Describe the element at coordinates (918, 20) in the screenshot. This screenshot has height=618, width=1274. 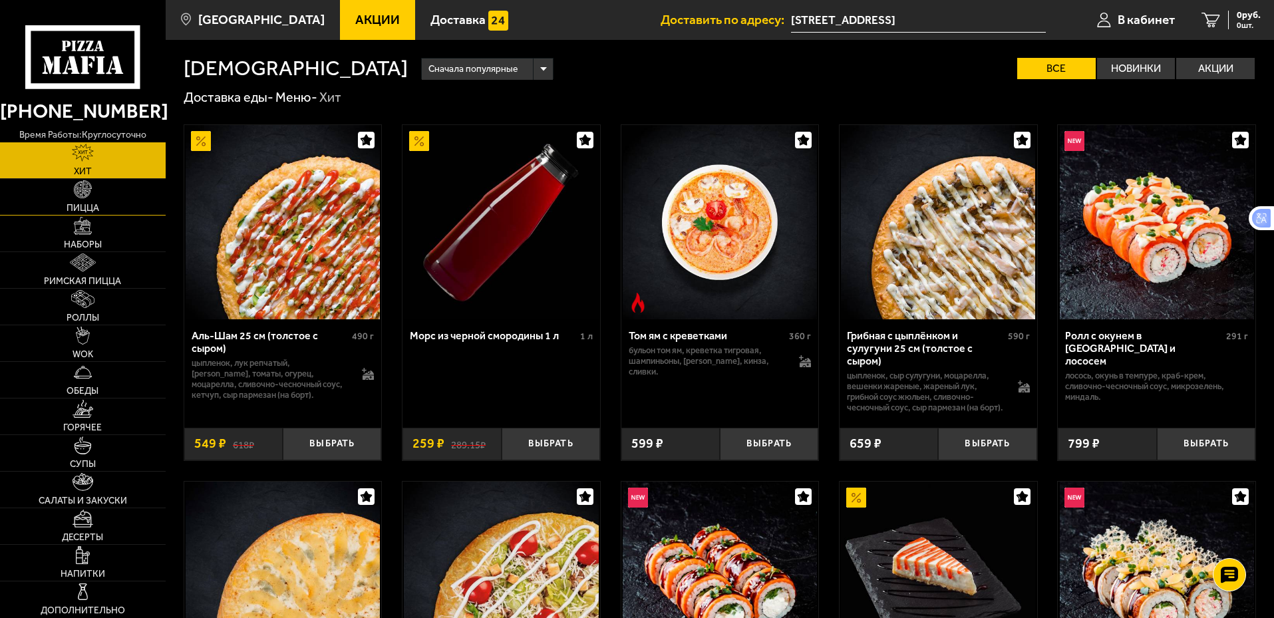
I see `span: Пискарёвский проспект, 125к1` at that location.